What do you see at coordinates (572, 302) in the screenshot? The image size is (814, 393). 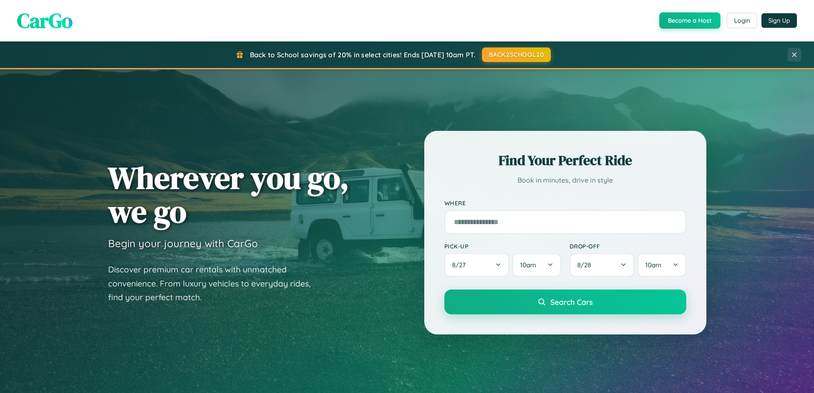 I see `span: Search Cars` at bounding box center [572, 302].